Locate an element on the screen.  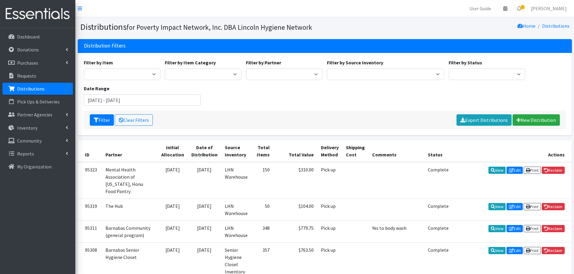
th: Total Items is located at coordinates (262, 151).